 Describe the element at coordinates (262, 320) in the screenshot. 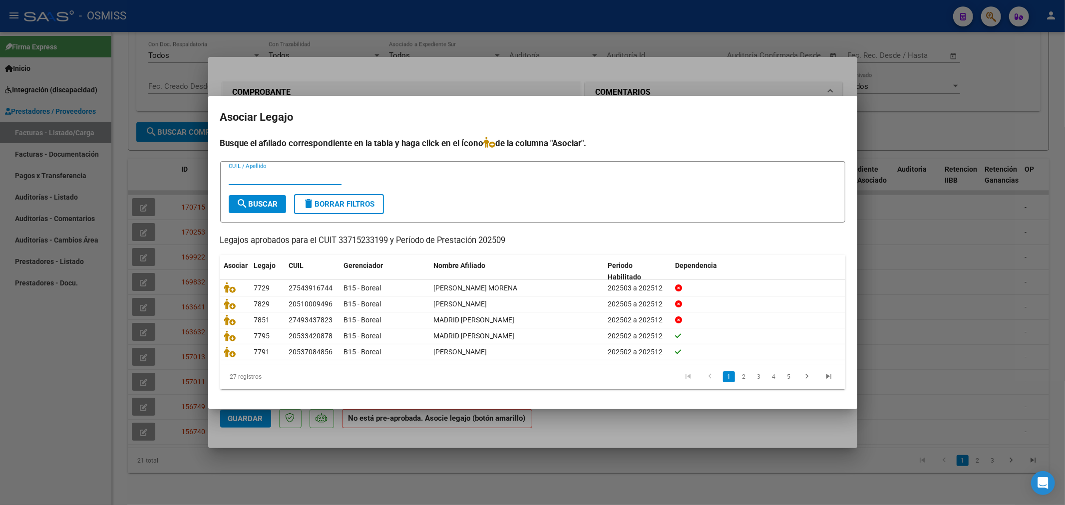

I see `span: 7851` at that location.